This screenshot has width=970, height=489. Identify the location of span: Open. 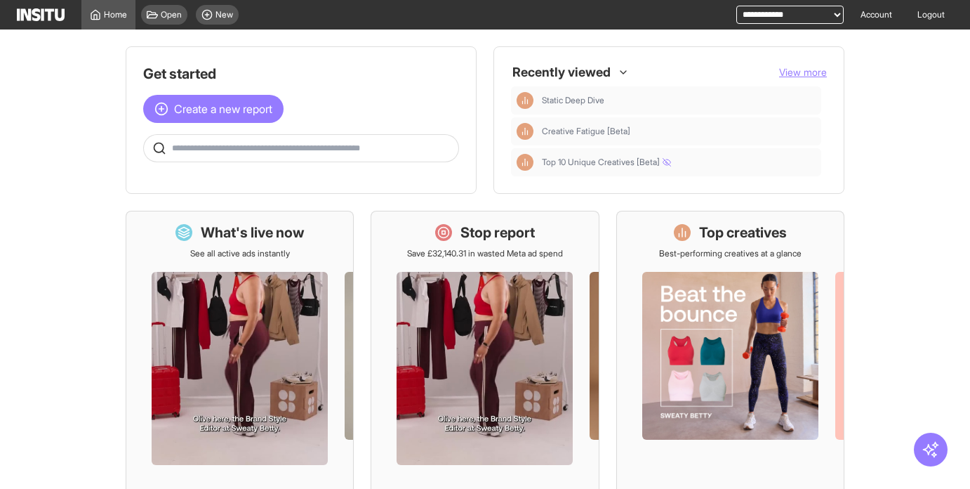
(171, 15).